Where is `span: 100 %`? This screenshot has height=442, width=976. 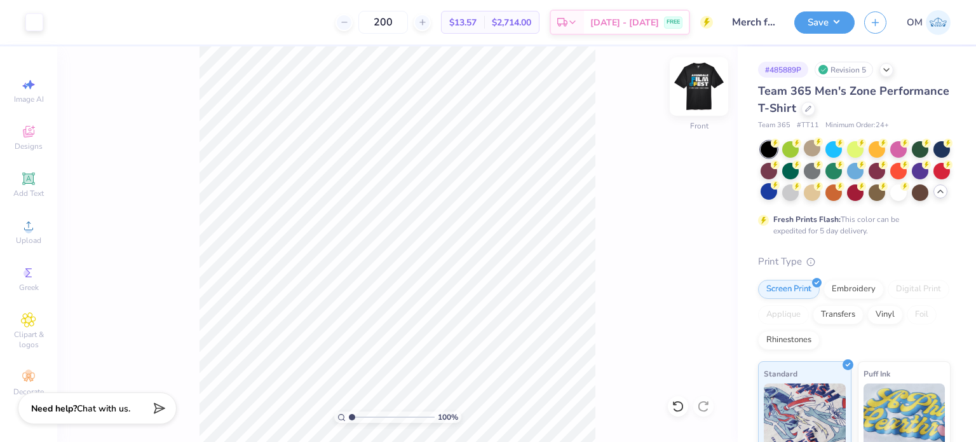
span: 100 % is located at coordinates (448, 417).